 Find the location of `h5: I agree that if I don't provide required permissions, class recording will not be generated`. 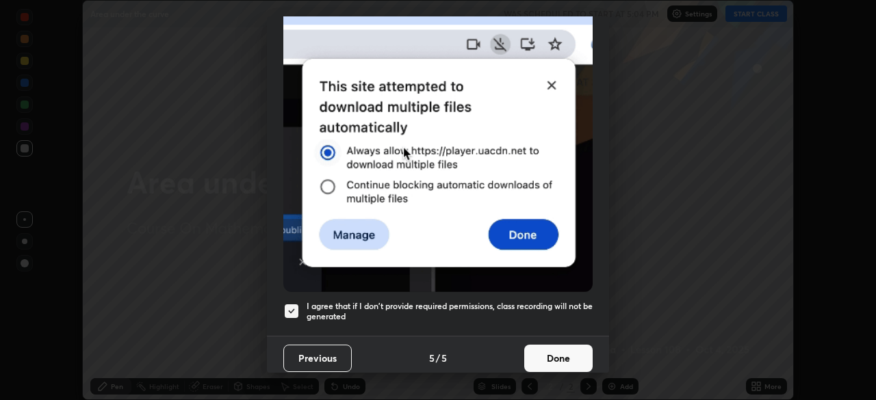

h5: I agree that if I don't provide required permissions, class recording will not be generated is located at coordinates (450, 311).